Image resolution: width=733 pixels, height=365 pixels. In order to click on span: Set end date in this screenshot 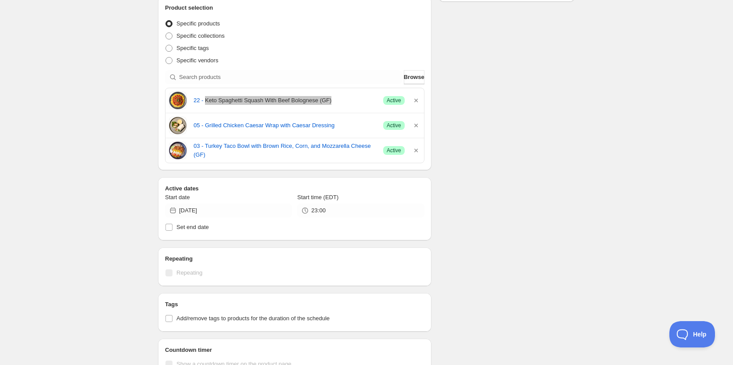, I will do `click(193, 227)`.